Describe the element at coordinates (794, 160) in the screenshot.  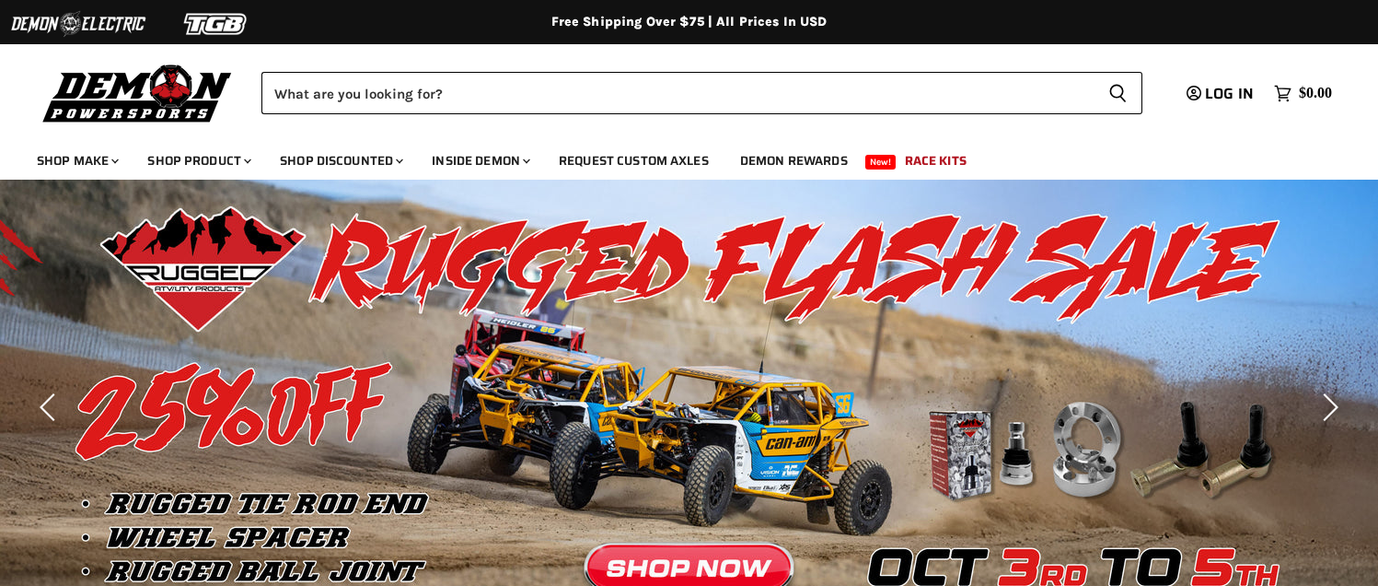
I see `a: Demon Rewards` at that location.